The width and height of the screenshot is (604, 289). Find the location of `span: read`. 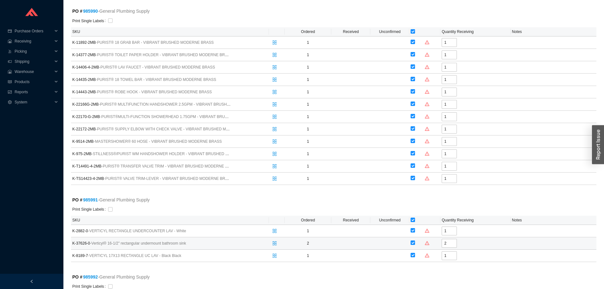

span: read is located at coordinates (10, 82).